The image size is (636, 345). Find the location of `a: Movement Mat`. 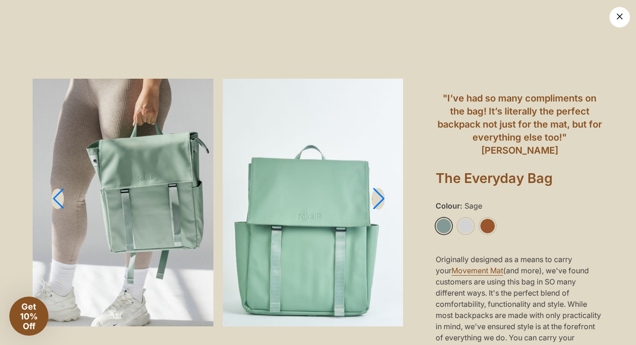

a: Movement Mat is located at coordinates (477, 271).